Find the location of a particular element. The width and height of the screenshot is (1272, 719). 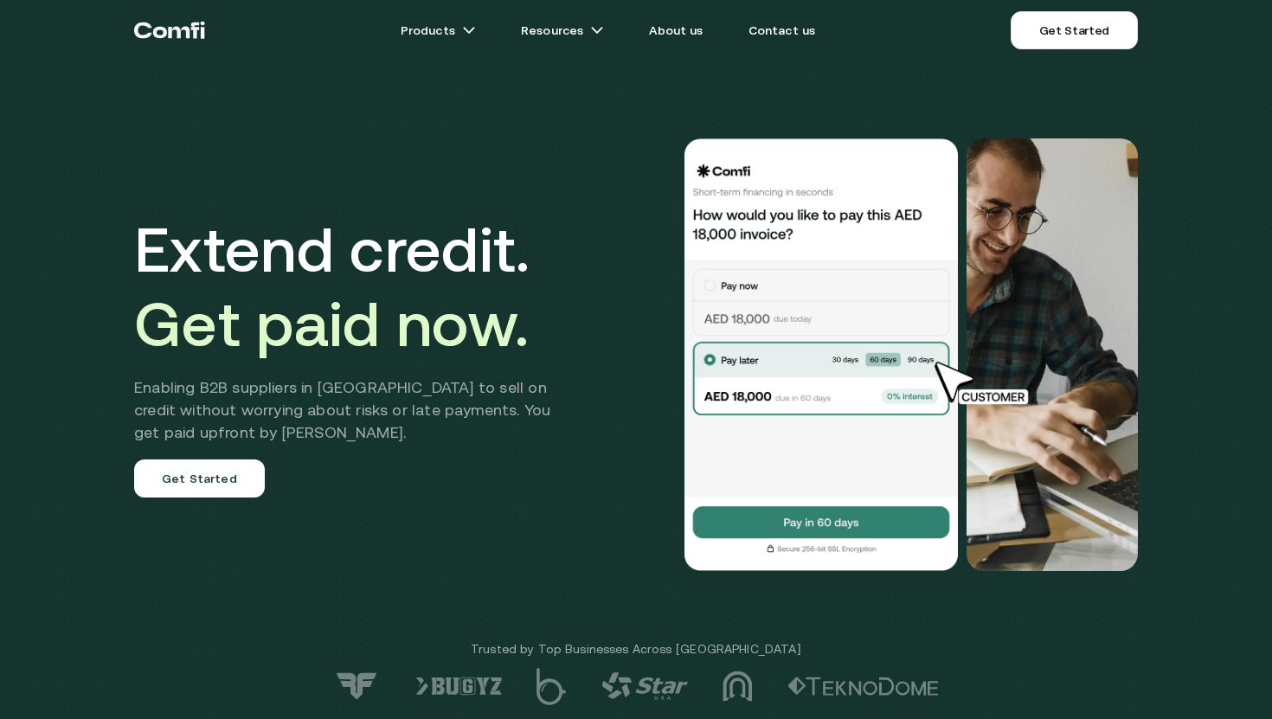

img: logo-6 is located at coordinates (458, 686).